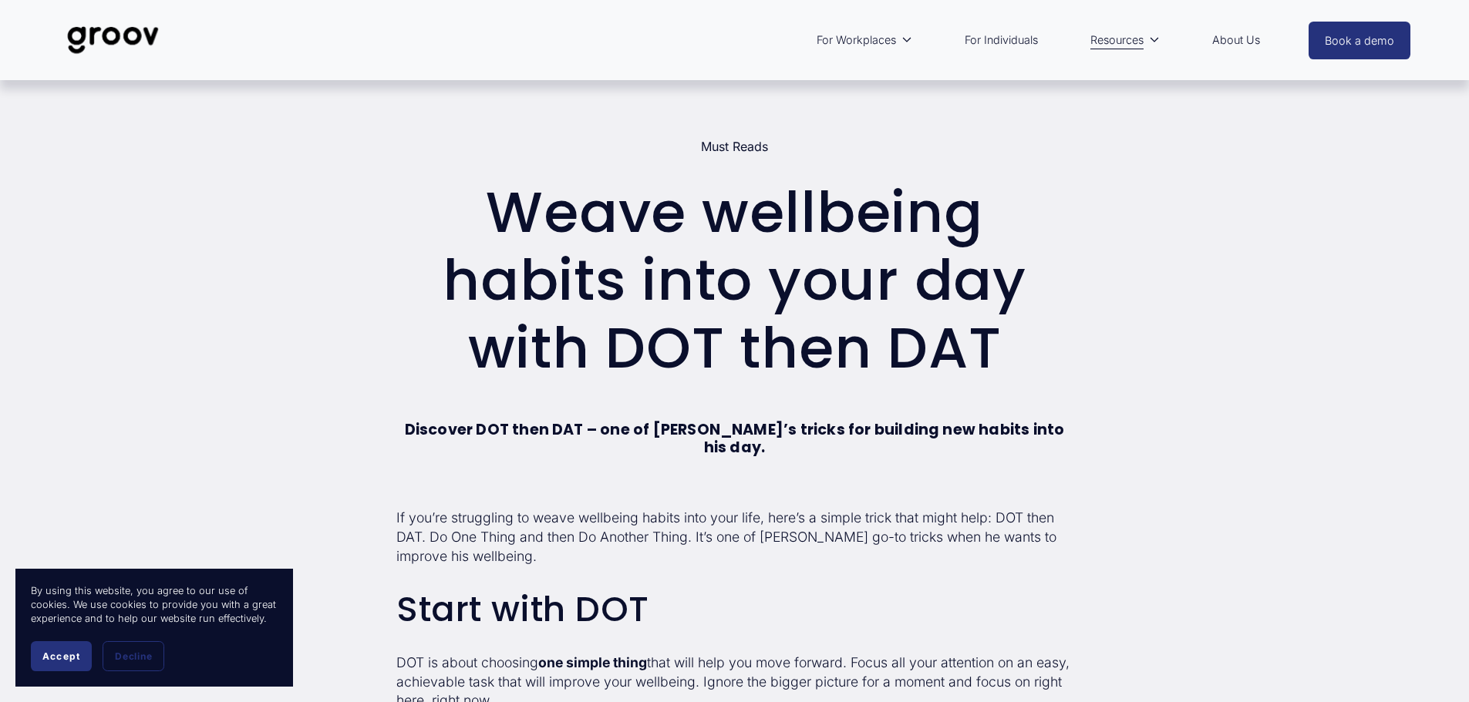  Describe the element at coordinates (61, 656) in the screenshot. I see `span: Accept` at that location.